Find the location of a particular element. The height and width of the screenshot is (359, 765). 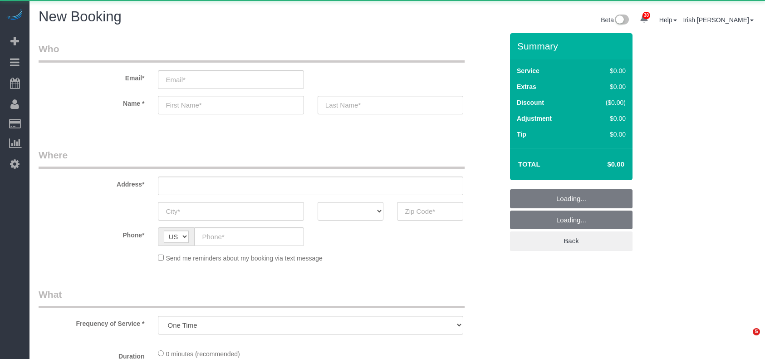

input: First Name* is located at coordinates (230, 105).